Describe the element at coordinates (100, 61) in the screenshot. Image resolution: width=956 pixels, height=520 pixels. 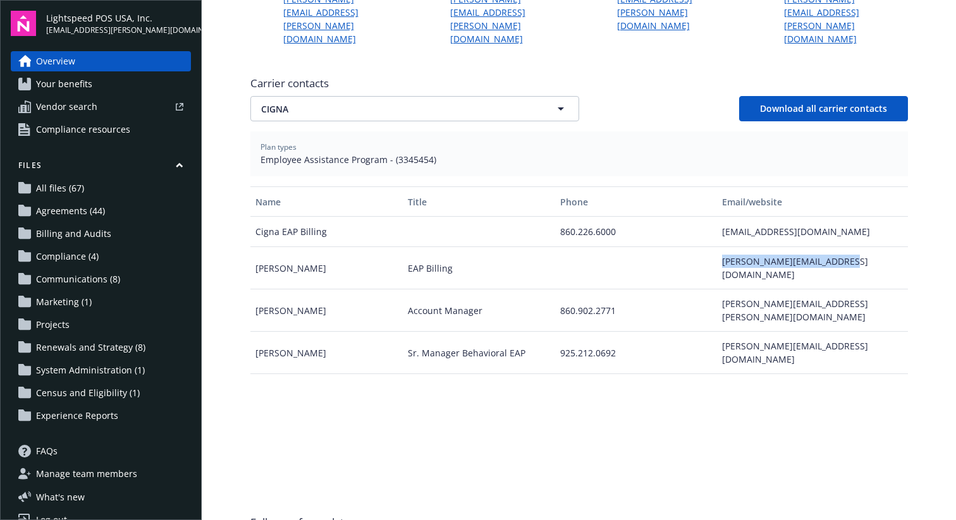
I see `a: Overview` at that location.